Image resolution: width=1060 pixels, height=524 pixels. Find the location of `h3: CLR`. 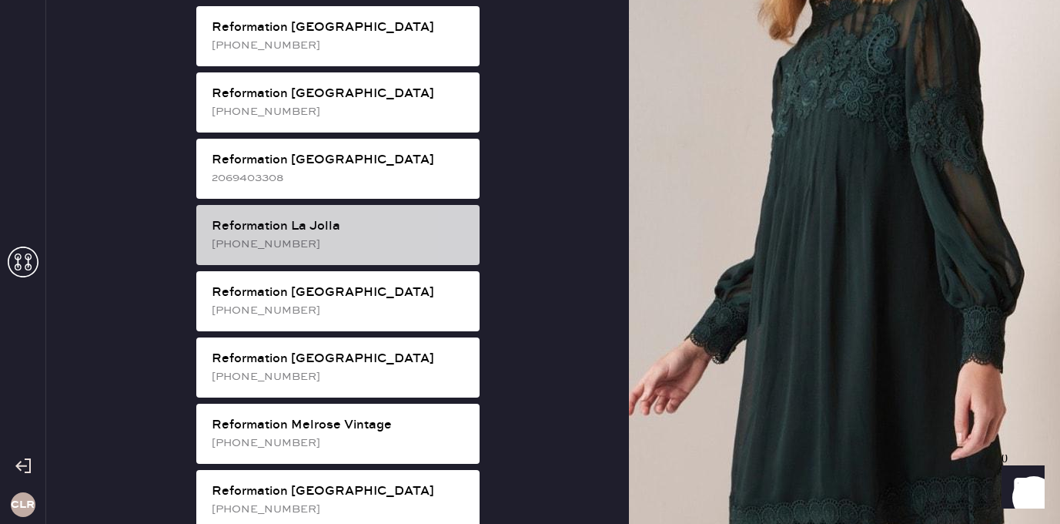

h3: CLR is located at coordinates (22, 504).